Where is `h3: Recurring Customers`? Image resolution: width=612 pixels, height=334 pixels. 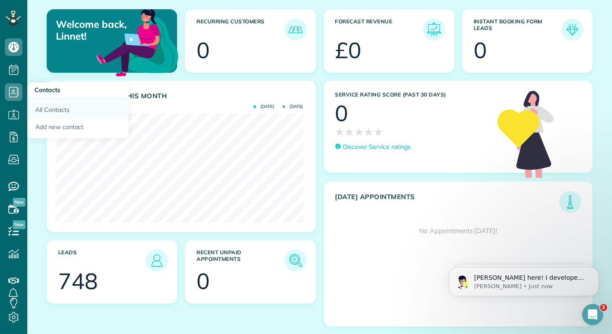
h3: Recurring Customers is located at coordinates (240, 30).